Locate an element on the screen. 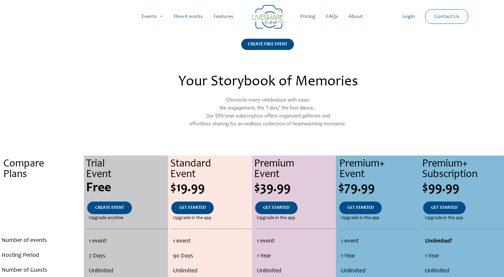 This screenshot has height=277, width=504. a: Features is located at coordinates (223, 17).